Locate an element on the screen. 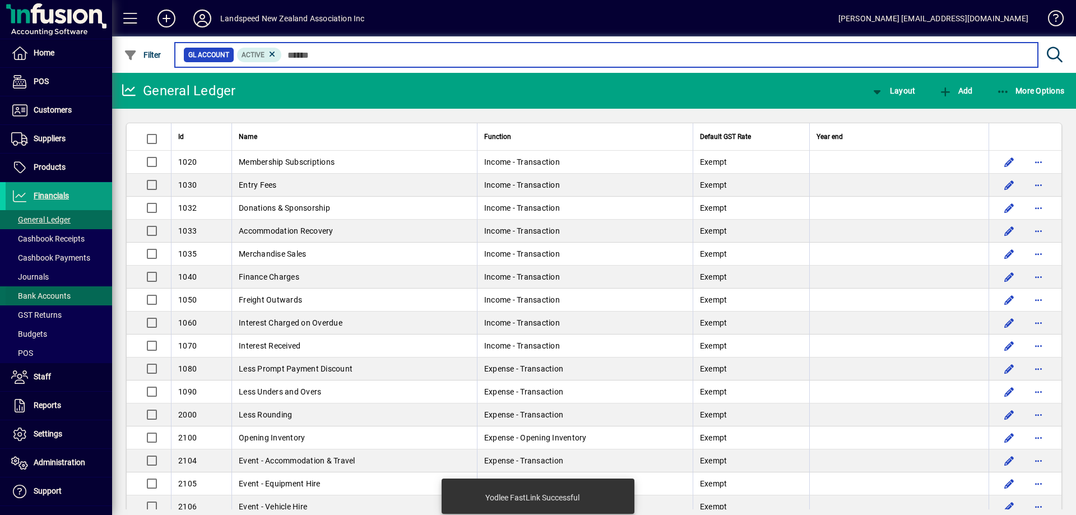 Image resolution: width=1076 pixels, height=515 pixels. span: 1035 is located at coordinates (187, 254).